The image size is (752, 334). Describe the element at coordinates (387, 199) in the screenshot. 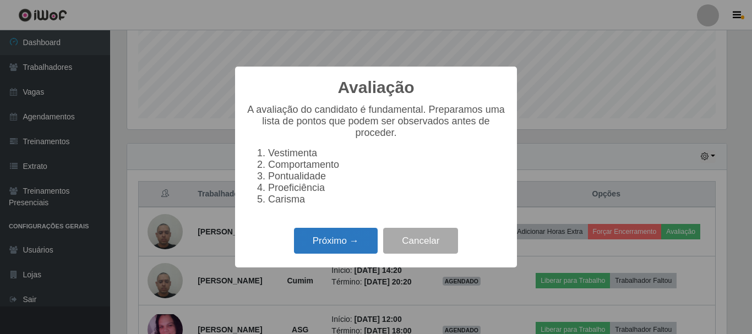

I see `li: Carisma` at that location.